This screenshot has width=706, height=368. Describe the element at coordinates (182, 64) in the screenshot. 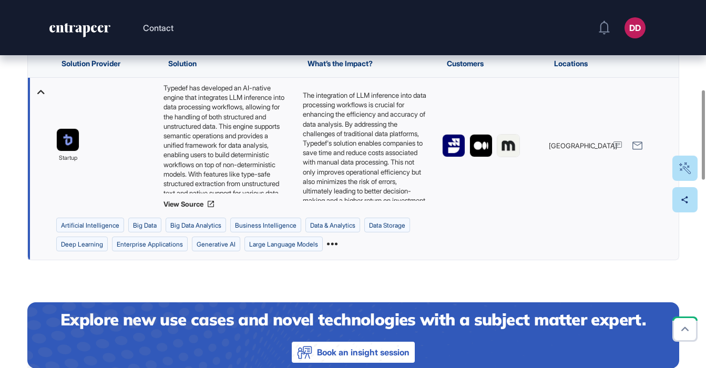

I see `span: Solution` at that location.